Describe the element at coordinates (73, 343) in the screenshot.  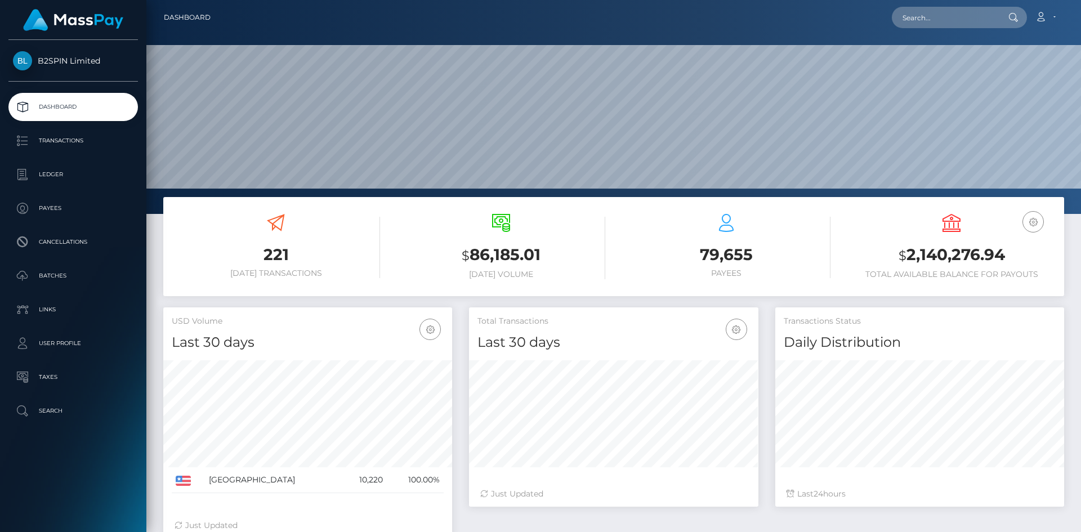
I see `a: User Profile` at that location.